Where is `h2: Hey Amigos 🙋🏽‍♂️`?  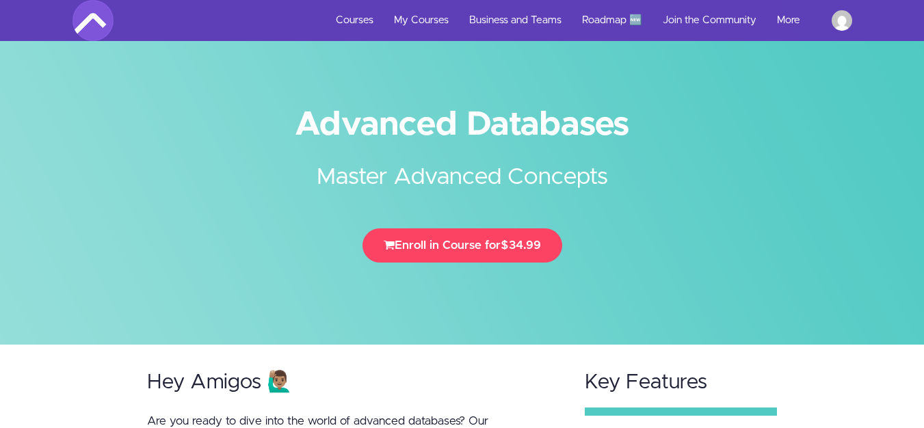 h2: Hey Amigos 🙋🏽‍♂️ is located at coordinates (353, 382).